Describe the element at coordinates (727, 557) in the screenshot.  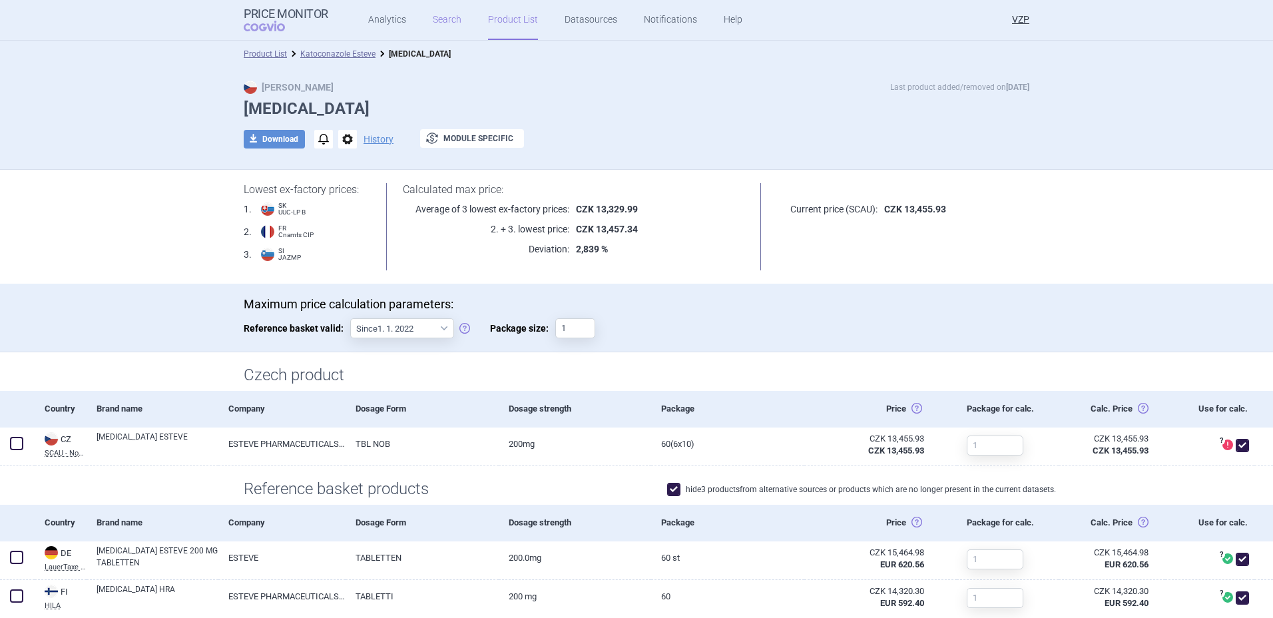
I see `a: 60 St` at that location.